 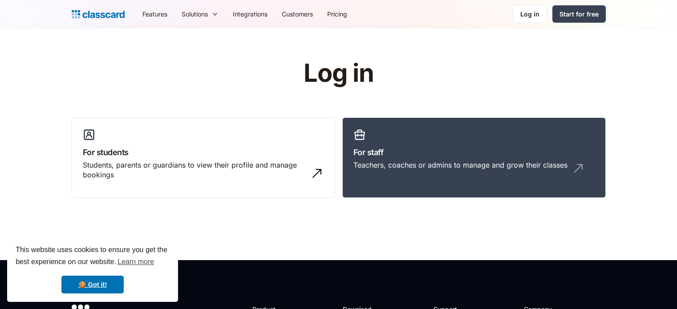 I want to click on div: Students, parents or guardians to view their profile and manage bookings, so click(x=195, y=170).